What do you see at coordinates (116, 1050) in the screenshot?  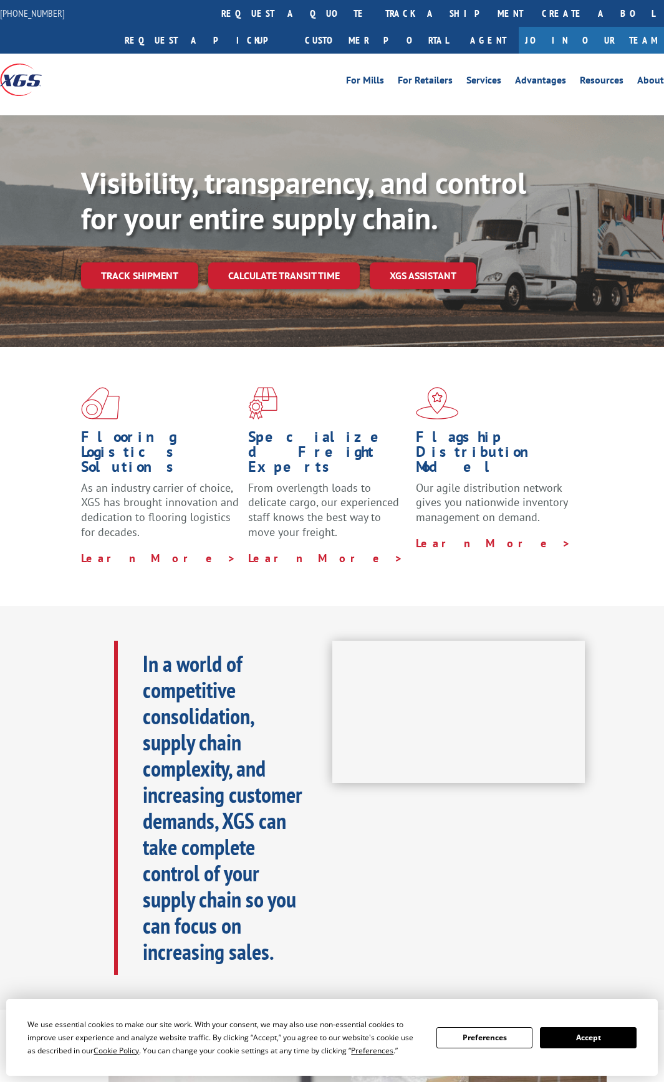 I see `span: Cookie Policy` at bounding box center [116, 1050].